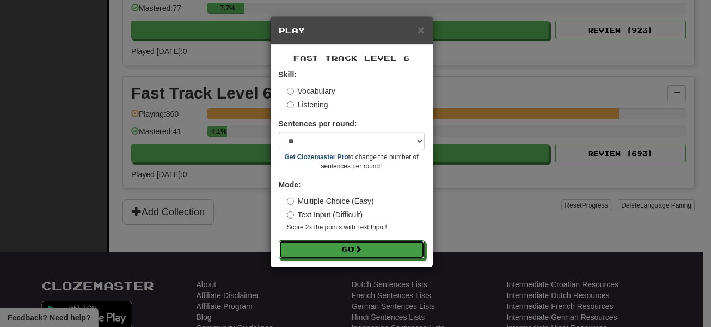 The image size is (711, 327). Describe the element at coordinates (352, 58) in the screenshot. I see `span: Fast Track Level 6` at that location.